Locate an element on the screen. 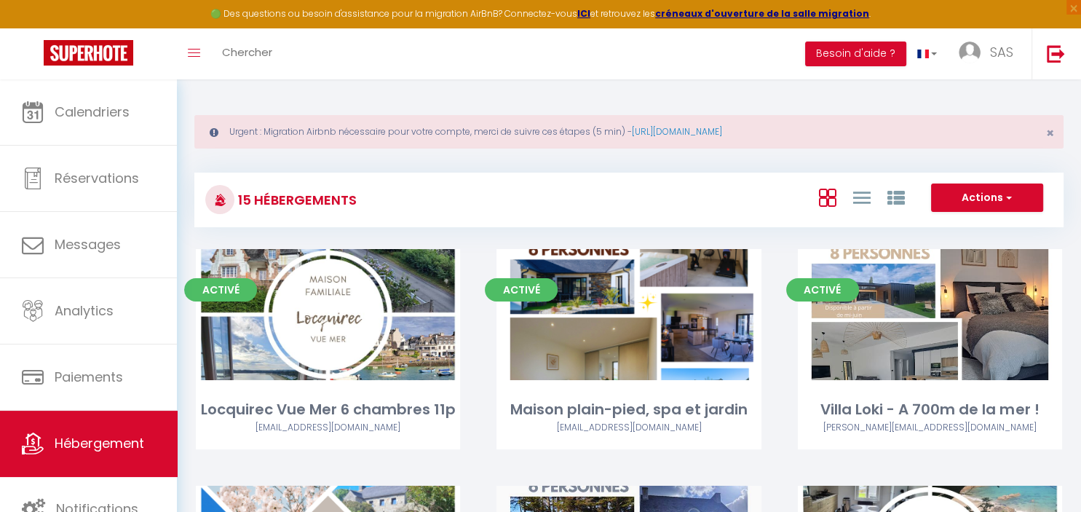 Image resolution: width=1081 pixels, height=512 pixels. img: logout is located at coordinates (1056, 53).